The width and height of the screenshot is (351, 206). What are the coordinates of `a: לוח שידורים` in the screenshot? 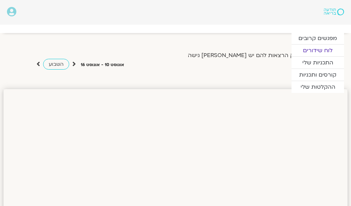 It's located at (318, 50).